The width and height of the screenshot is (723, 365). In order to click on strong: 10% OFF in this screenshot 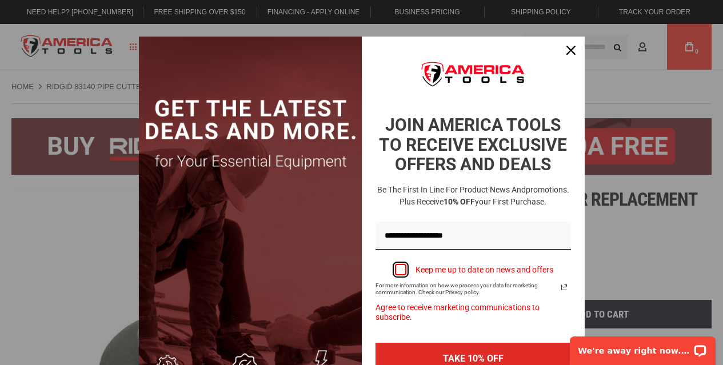, I will do `click(459, 202)`.